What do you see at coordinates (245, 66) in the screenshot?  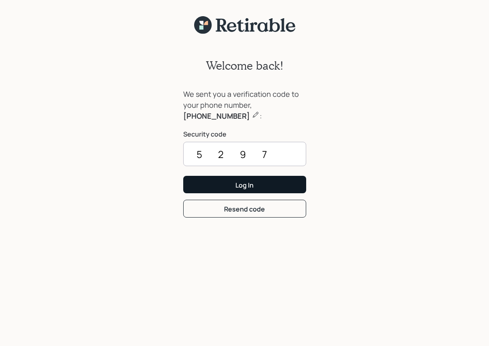 I see `h2: Welcome back!` at bounding box center [245, 66].